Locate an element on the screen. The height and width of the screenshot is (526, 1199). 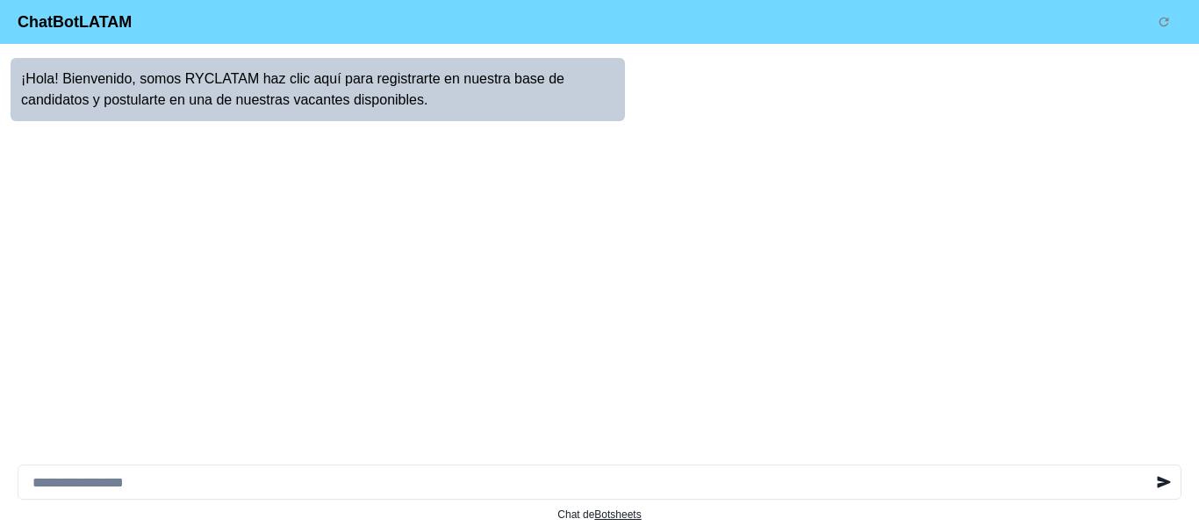
font: ChatBotLATAM is located at coordinates (75, 22).